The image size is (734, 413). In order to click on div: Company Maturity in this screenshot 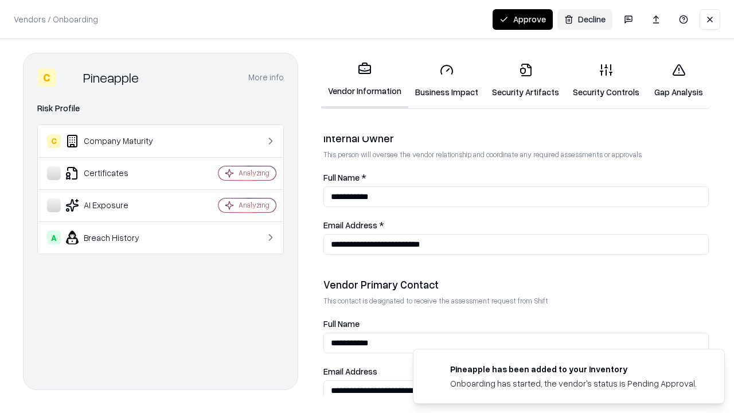, I will do `click(115, 141)`.